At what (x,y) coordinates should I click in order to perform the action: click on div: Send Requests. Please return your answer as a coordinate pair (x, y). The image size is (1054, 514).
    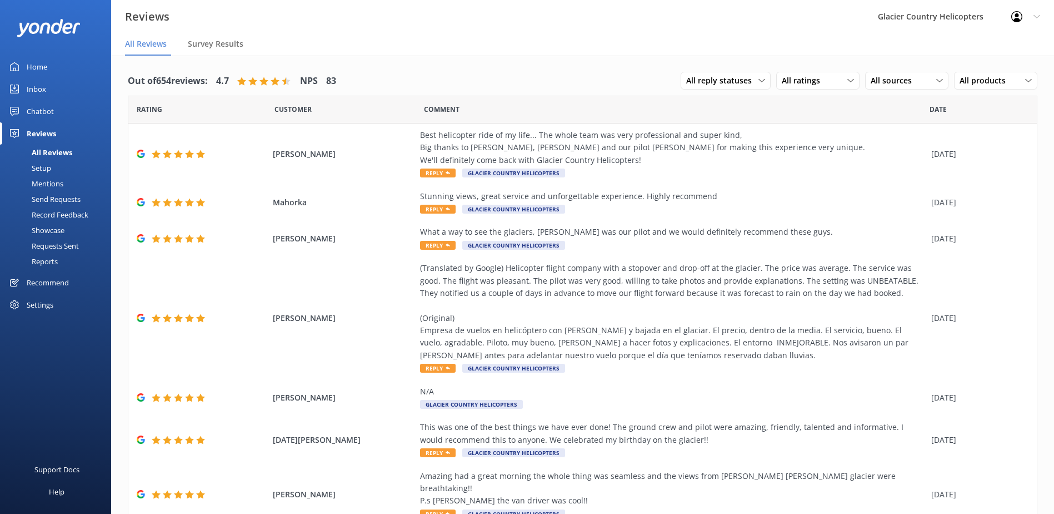
    Looking at the image, I should click on (43, 199).